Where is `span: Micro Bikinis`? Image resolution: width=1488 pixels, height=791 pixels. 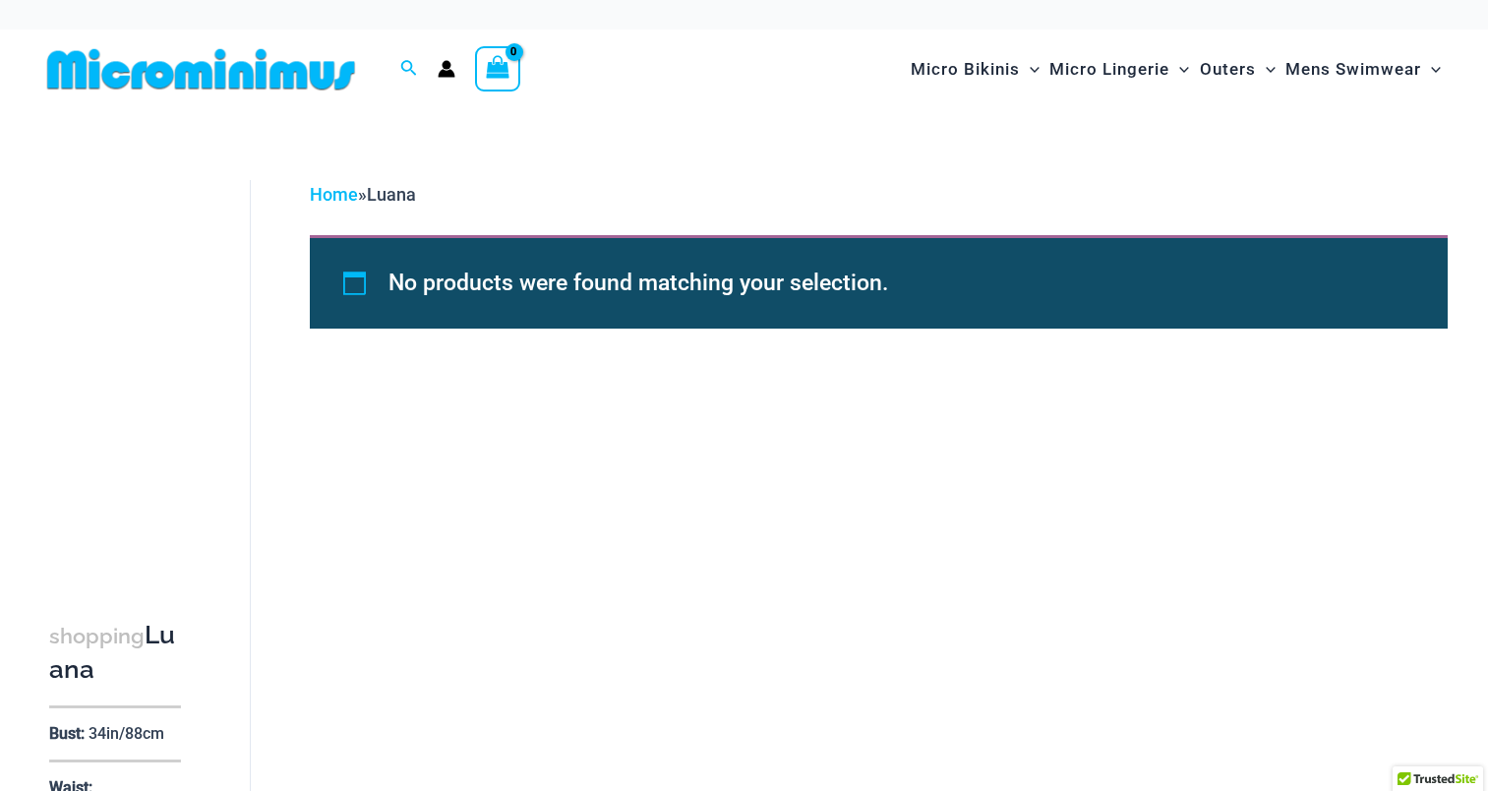
span: Micro Bikinis is located at coordinates (965, 69).